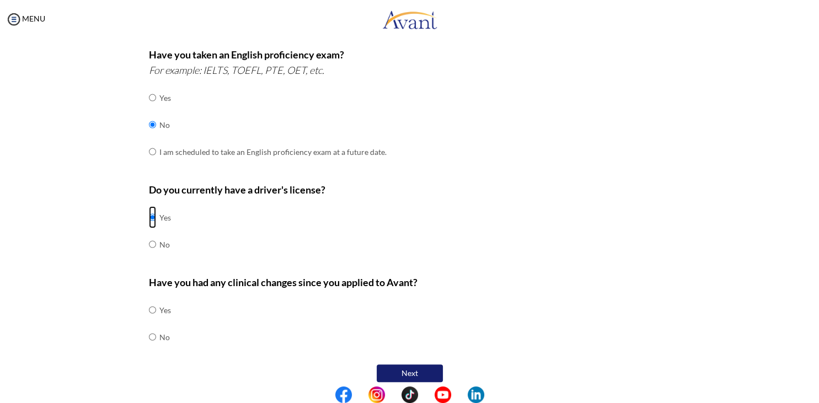  What do you see at coordinates (237, 190) in the screenshot?
I see `b: Do you currently have a driver's license?` at bounding box center [237, 190].